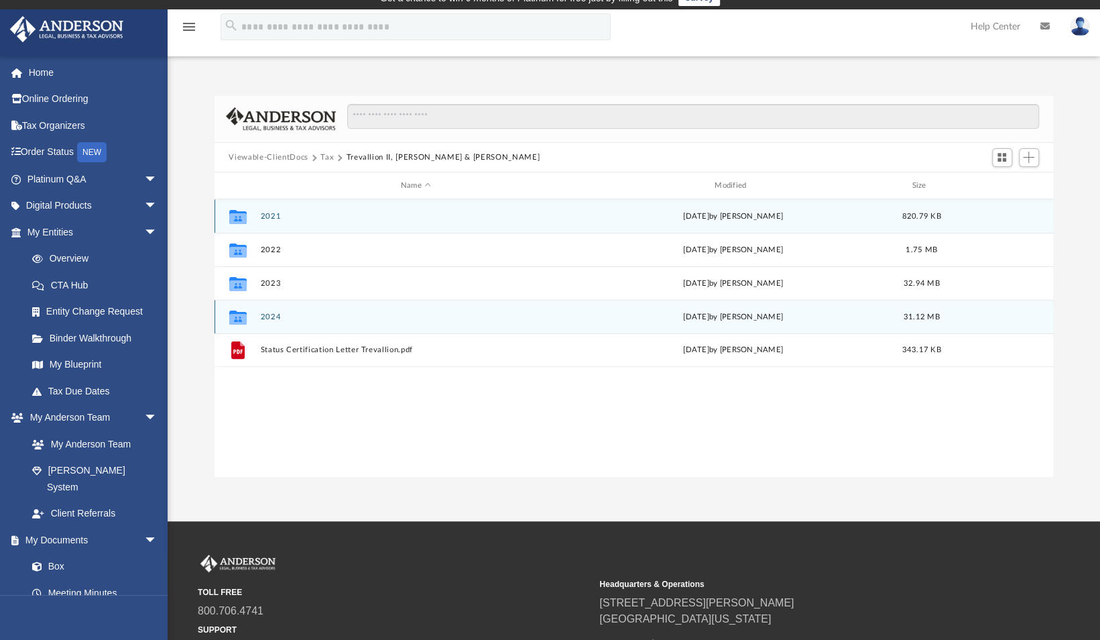  I want to click on button: 2023, so click(416, 283).